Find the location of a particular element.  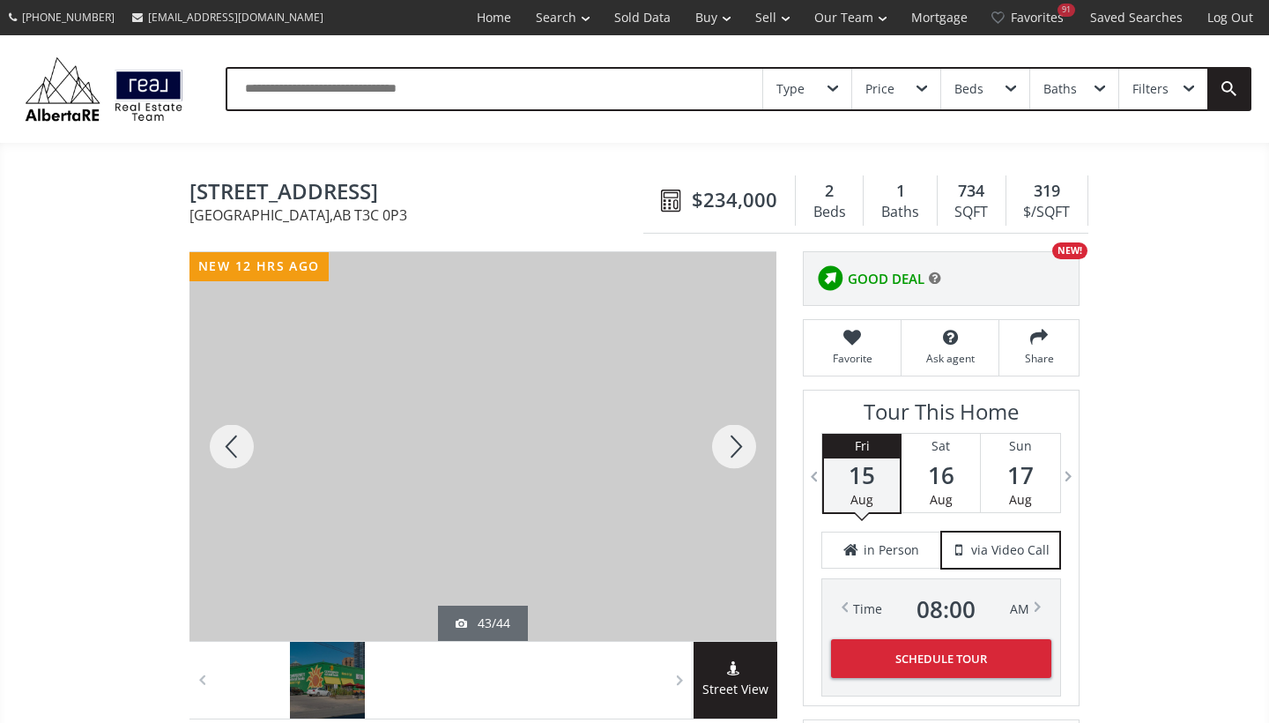

span: Ask agent is located at coordinates (950, 358).